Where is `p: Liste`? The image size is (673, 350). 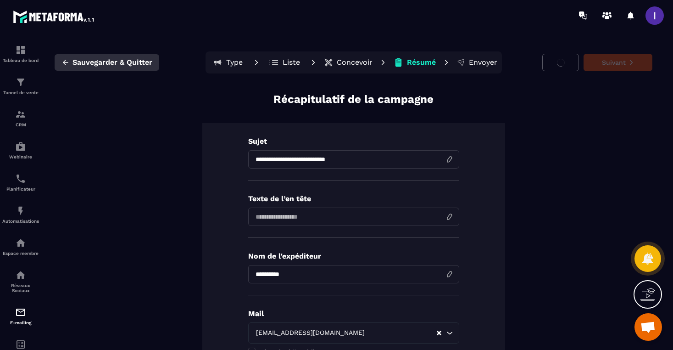
p: Liste is located at coordinates (291, 62).